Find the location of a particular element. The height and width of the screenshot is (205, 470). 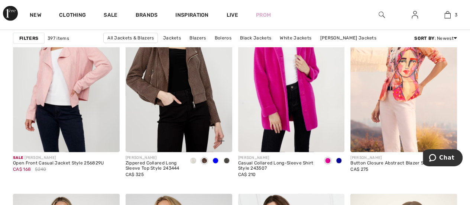

img: My Info is located at coordinates (415, 15).